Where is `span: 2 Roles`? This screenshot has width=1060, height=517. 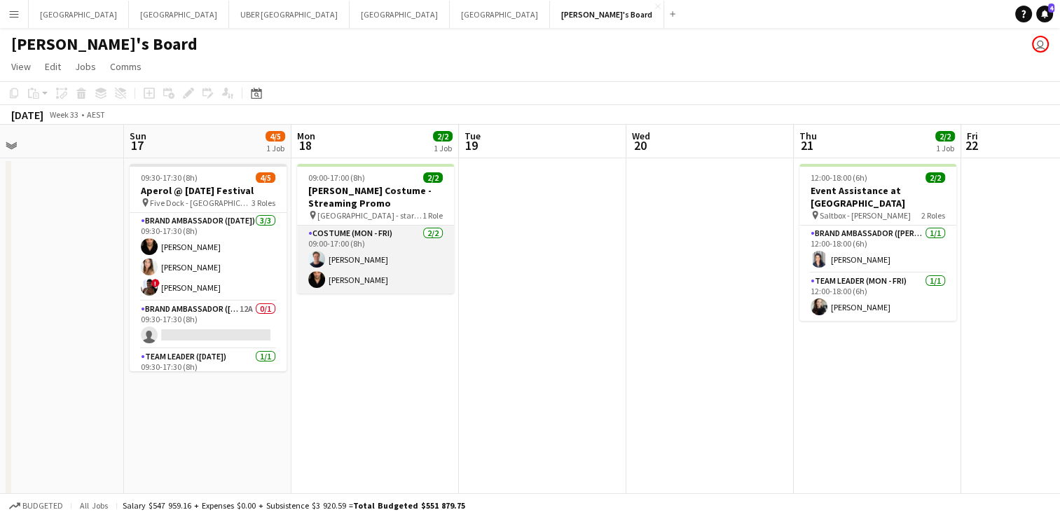
span: 2 Roles is located at coordinates (934, 215).